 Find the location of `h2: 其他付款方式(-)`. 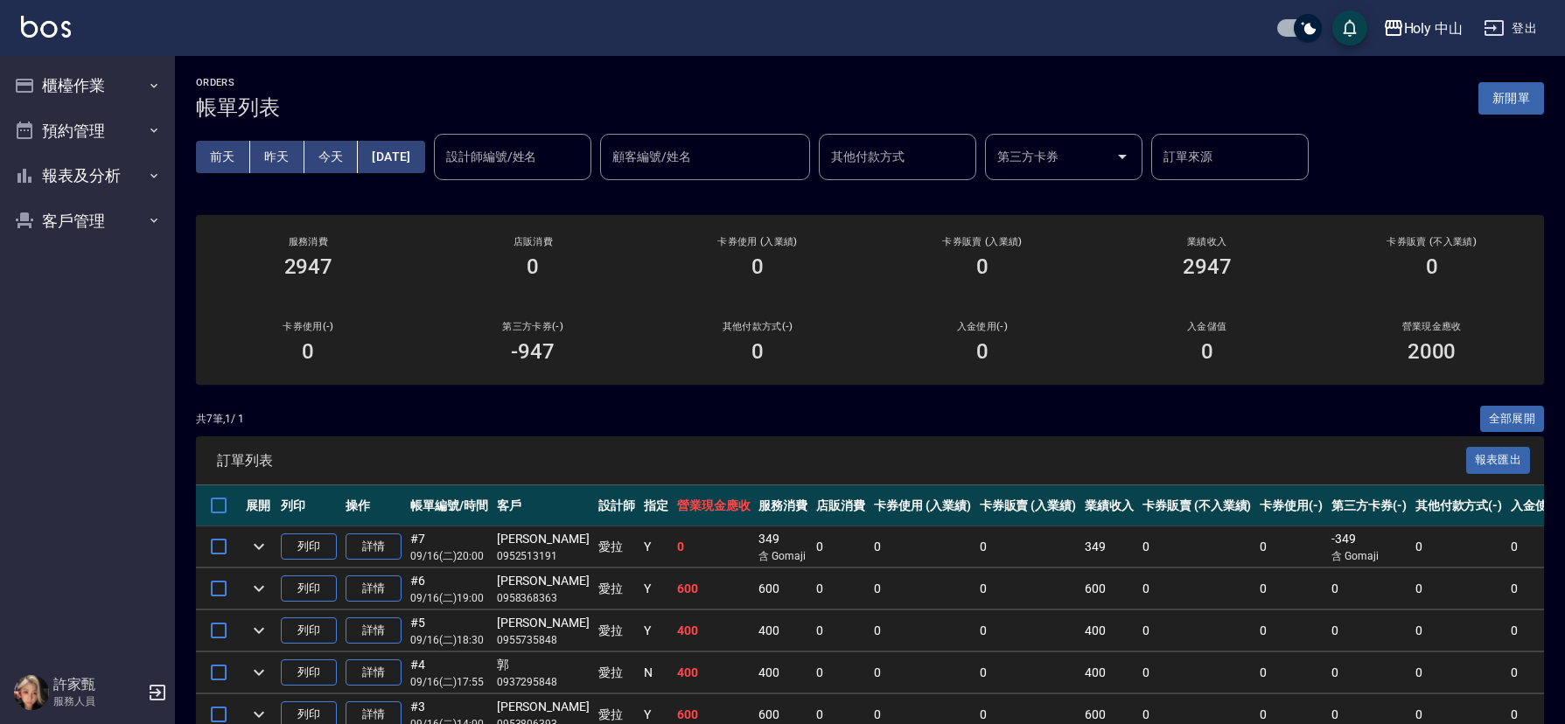

h2: 其他付款方式(-) is located at coordinates (758, 326).